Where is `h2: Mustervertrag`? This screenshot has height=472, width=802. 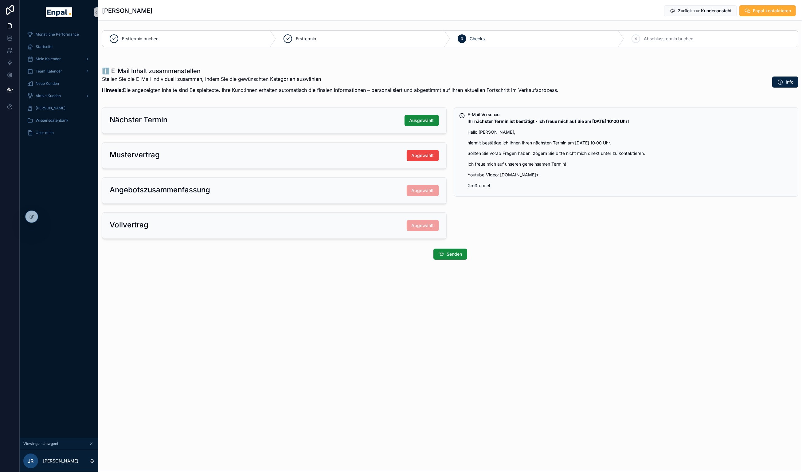
h2: Mustervertrag is located at coordinates (135, 155).